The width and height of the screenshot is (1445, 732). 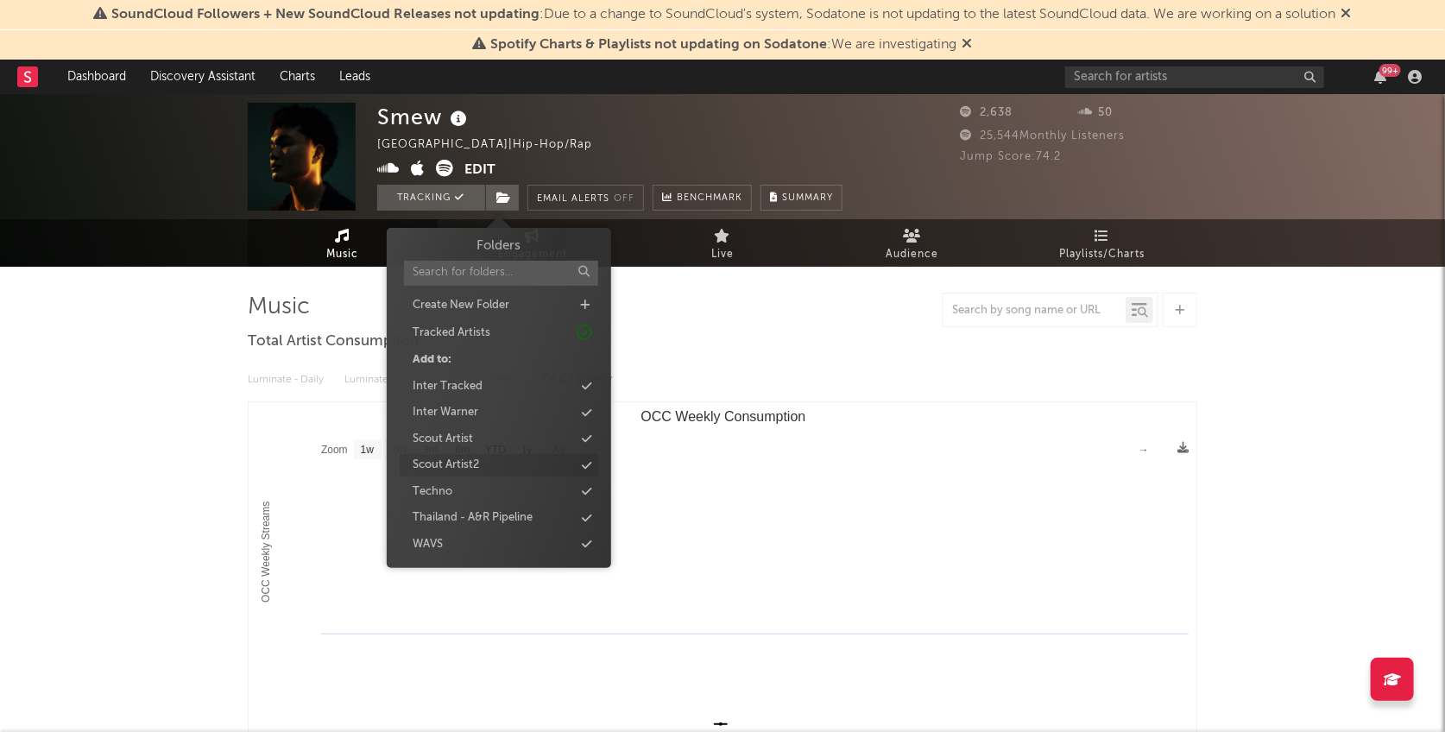 What do you see at coordinates (1034, 311) in the screenshot?
I see `input: Search by song name or URL` at bounding box center [1034, 311].